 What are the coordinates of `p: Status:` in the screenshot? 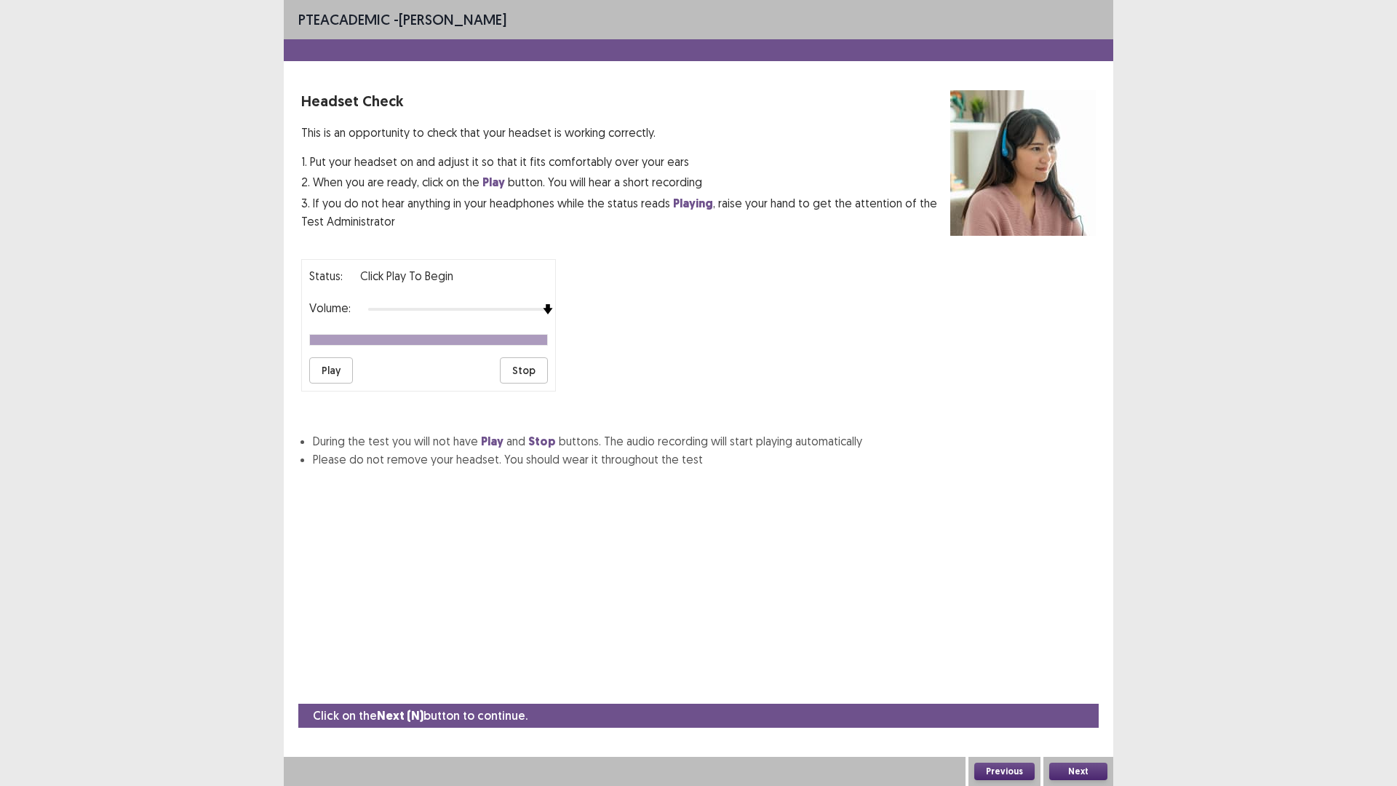 It's located at (326, 276).